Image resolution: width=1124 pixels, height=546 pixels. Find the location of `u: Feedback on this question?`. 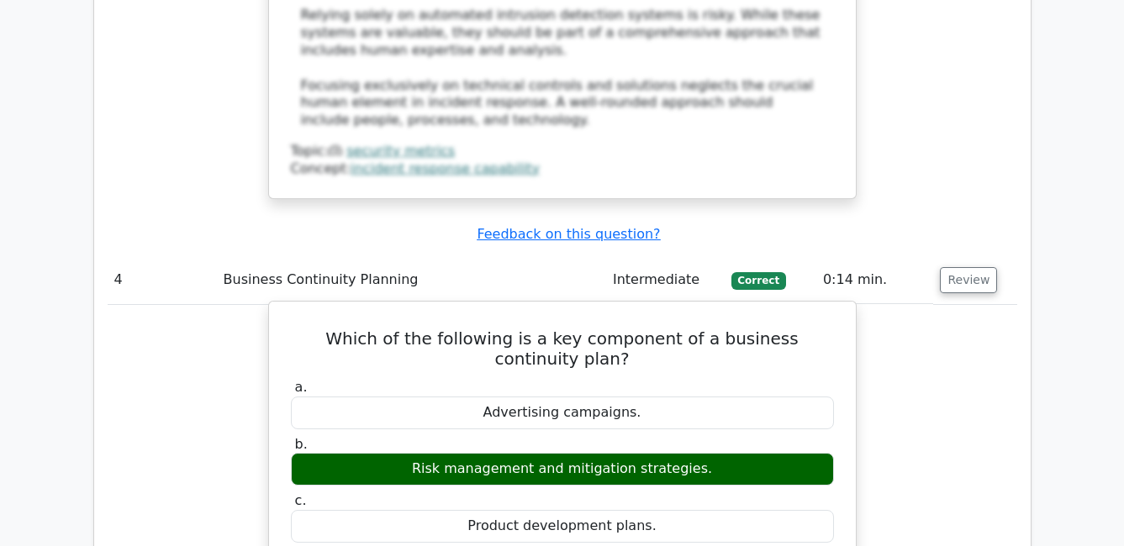

u: Feedback on this question? is located at coordinates (568, 234).